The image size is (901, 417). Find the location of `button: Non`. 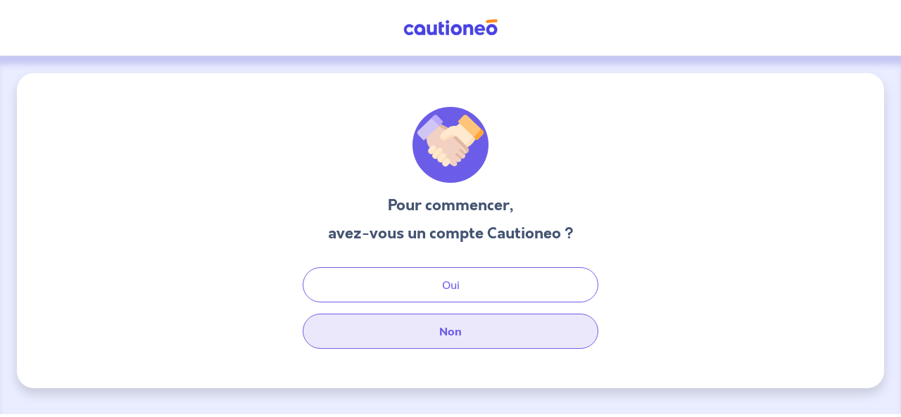

button: Non is located at coordinates (451, 332).